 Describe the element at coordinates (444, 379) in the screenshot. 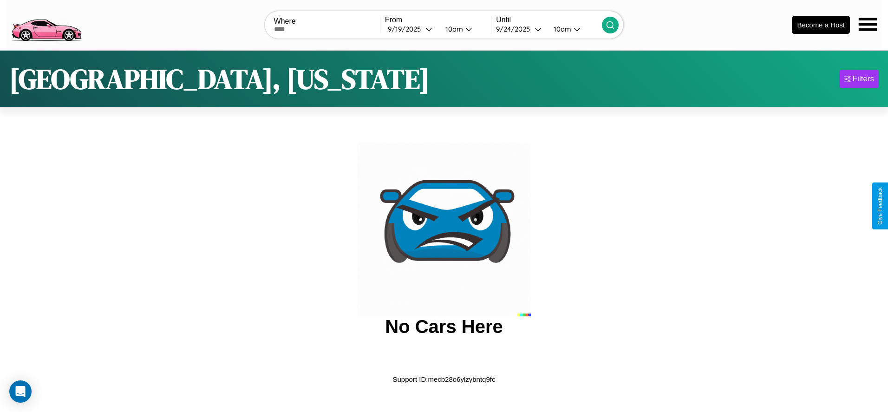

I see `p: Support ID: mecb28o6ylzybntq9fc` at that location.